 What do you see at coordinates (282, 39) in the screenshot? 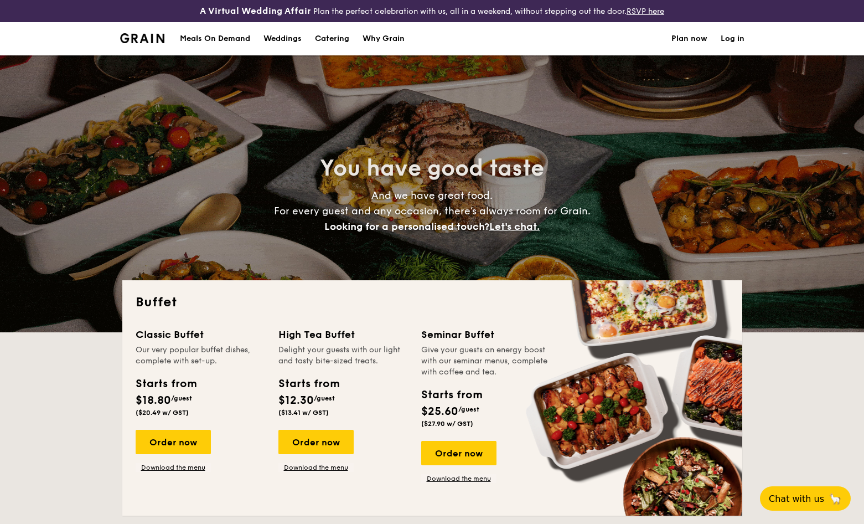
I see `a: Weddings` at bounding box center [282, 39].